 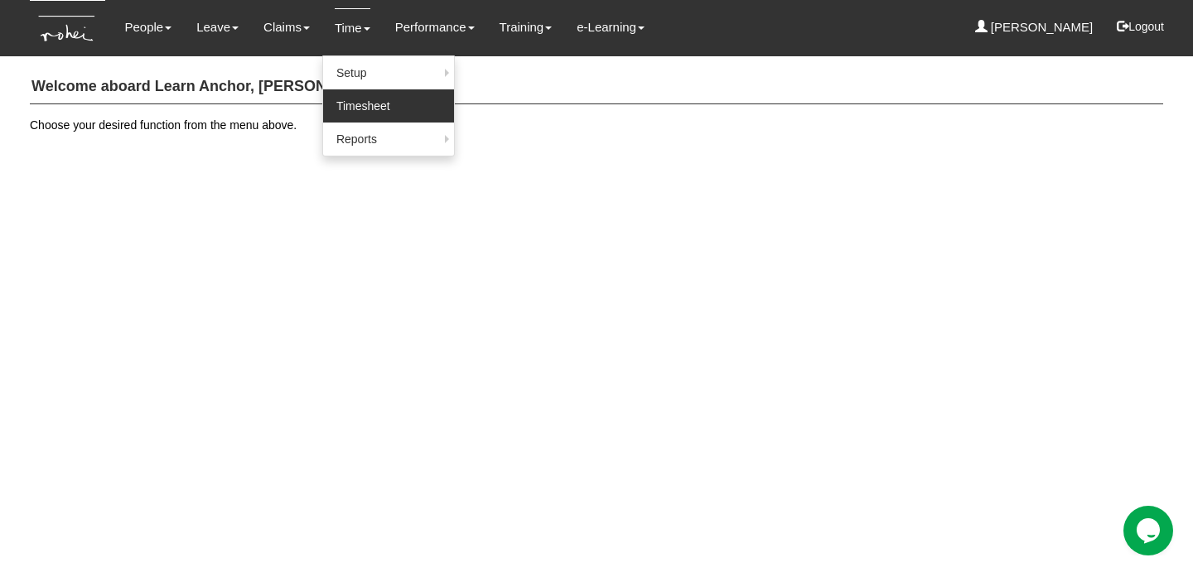 I want to click on img: KTs7HI1dOZG7tu7pUkOpGGQAiEQAiEQAj0IhBB1wtXDg6BEAiBEAiBEAiB4RGIoBtemSRFIRACIRACIRACIdCLQARdL1w5OAR..., so click(x=67, y=28).